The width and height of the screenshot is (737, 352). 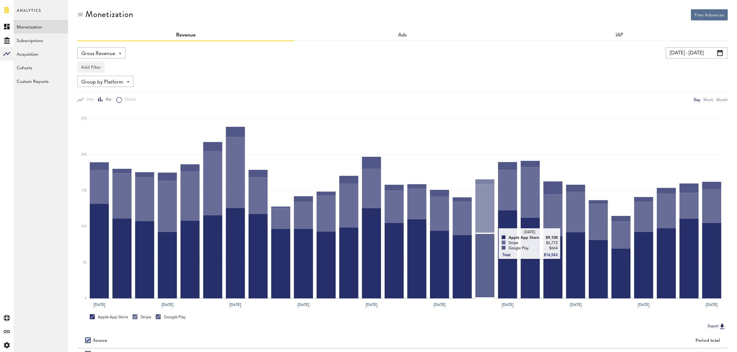 What do you see at coordinates (41, 27) in the screenshot?
I see `a: Monetization` at bounding box center [41, 27].